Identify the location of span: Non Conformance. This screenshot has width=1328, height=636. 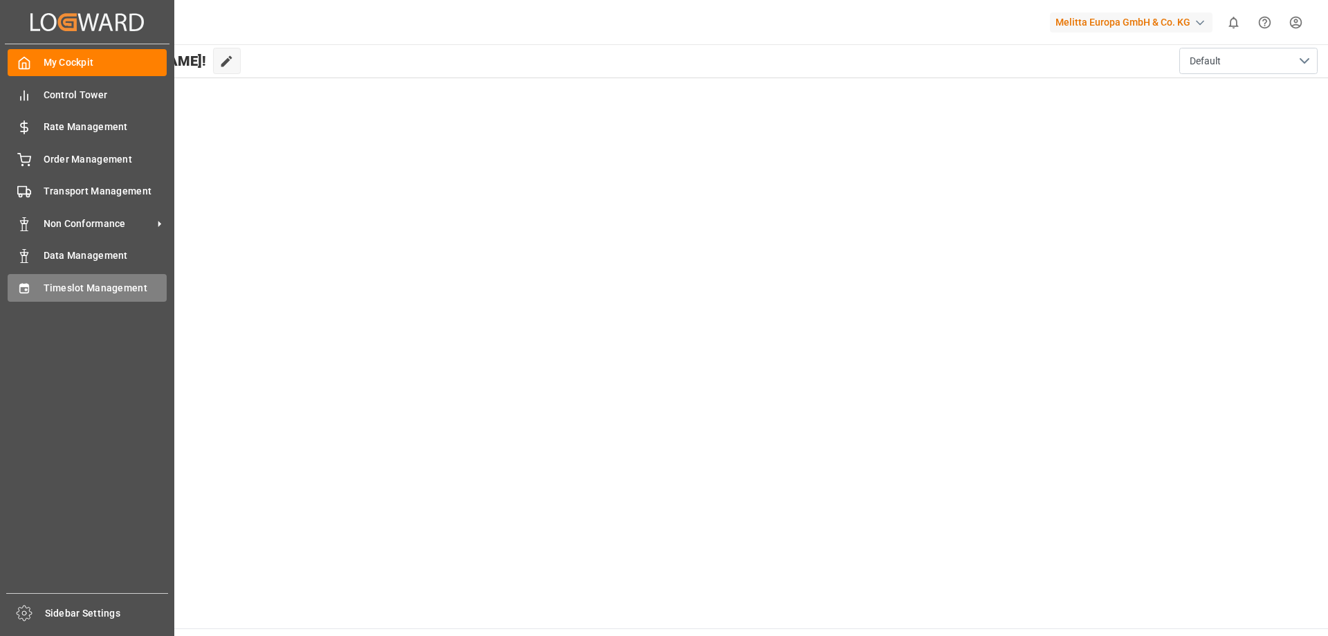
(98, 223).